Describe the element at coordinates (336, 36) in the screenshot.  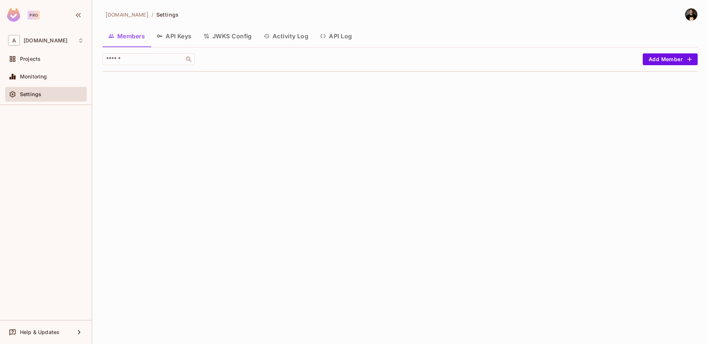
I see `button: API Log` at that location.